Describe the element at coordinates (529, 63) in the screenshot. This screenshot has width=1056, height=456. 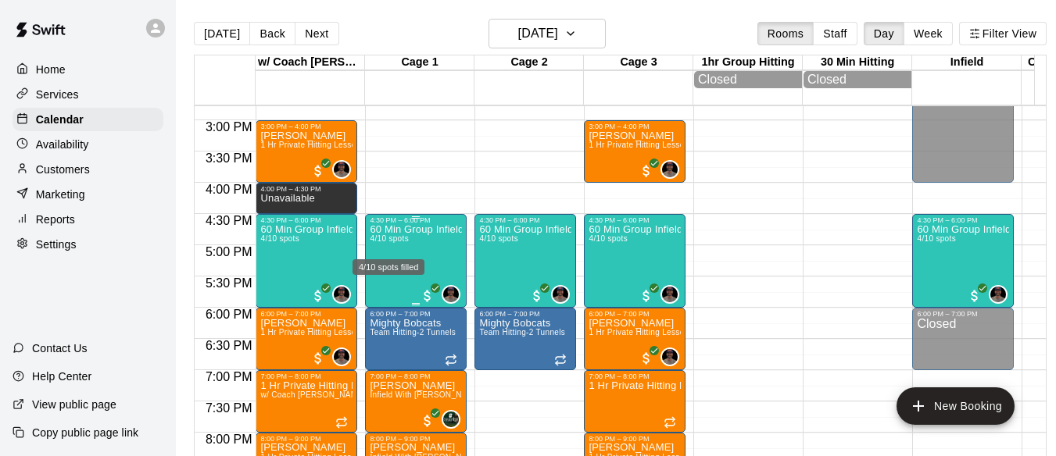
I see `div: Cage 2` at that location.